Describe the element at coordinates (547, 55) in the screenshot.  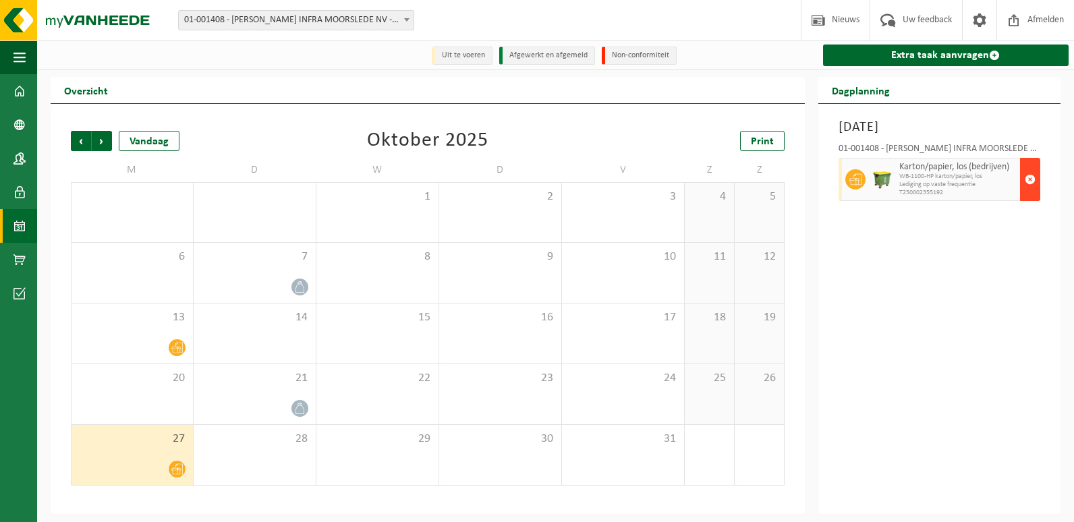
I see `li: Afgewerkt en afgemeld` at that location.